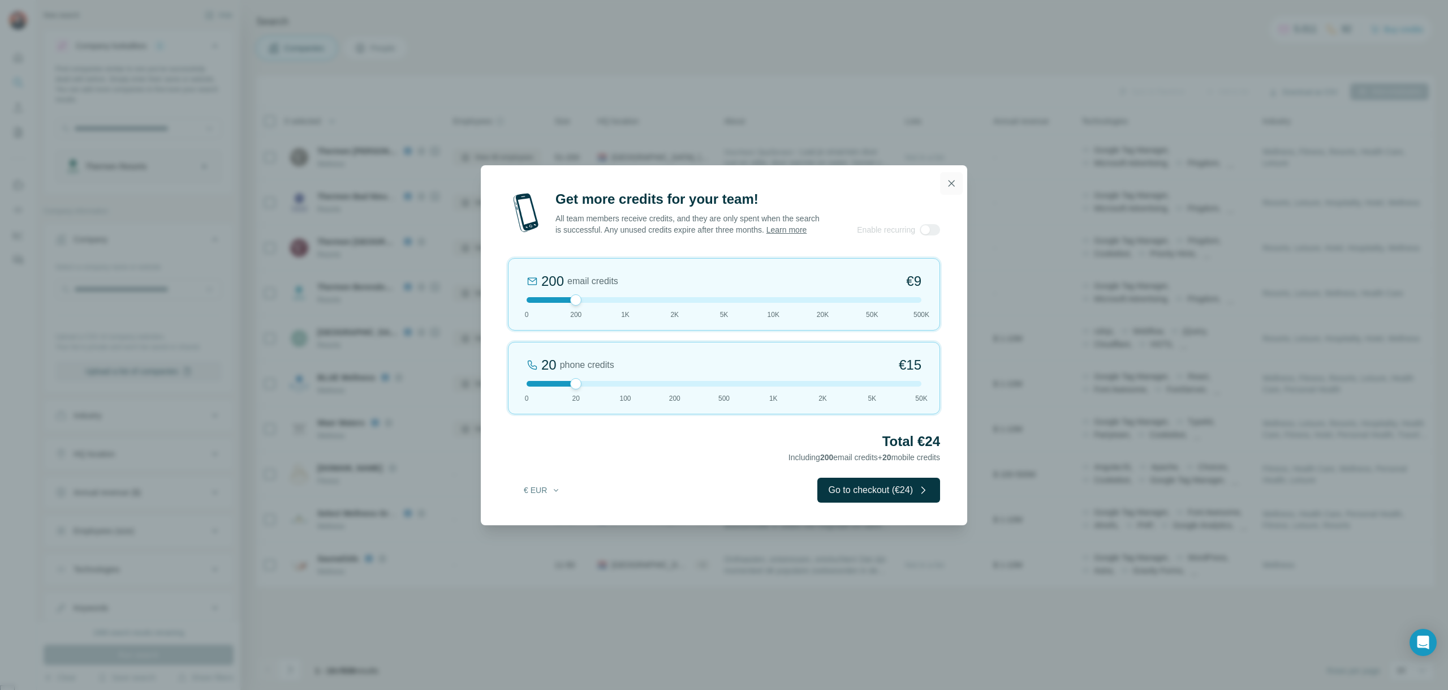 Image resolution: width=1448 pixels, height=690 pixels. Describe the element at coordinates (787, 230) in the screenshot. I see `a: Learn more` at that location.